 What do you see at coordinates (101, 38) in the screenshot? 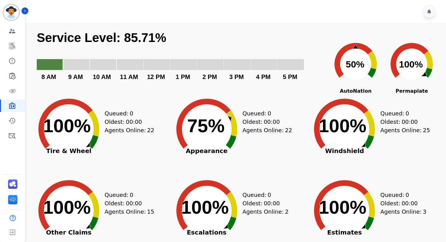
I see `text: Service Level: 85.71%` at bounding box center [101, 38].